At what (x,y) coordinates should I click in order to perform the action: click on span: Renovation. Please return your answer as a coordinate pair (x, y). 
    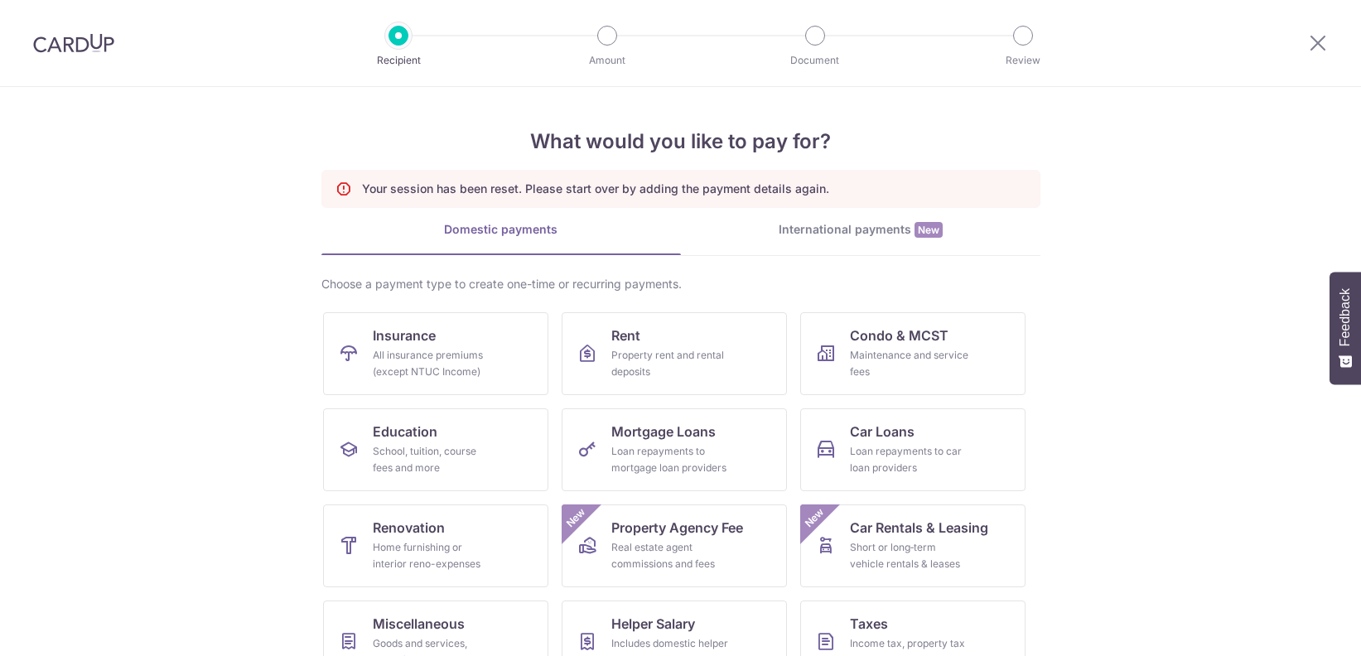
    Looking at the image, I should click on (409, 528).